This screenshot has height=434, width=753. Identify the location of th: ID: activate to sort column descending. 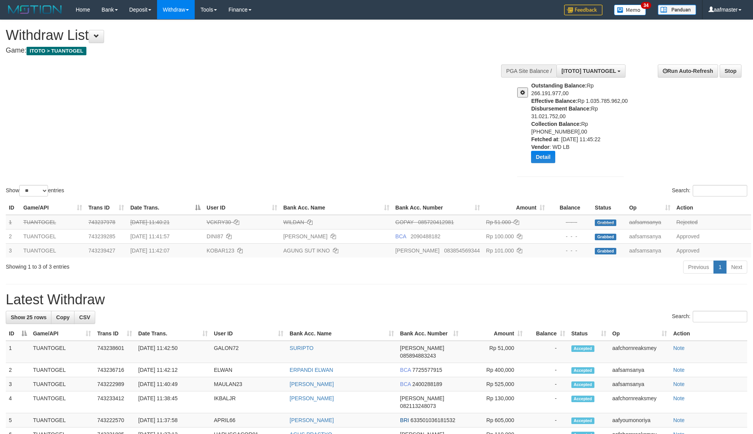
(18, 334).